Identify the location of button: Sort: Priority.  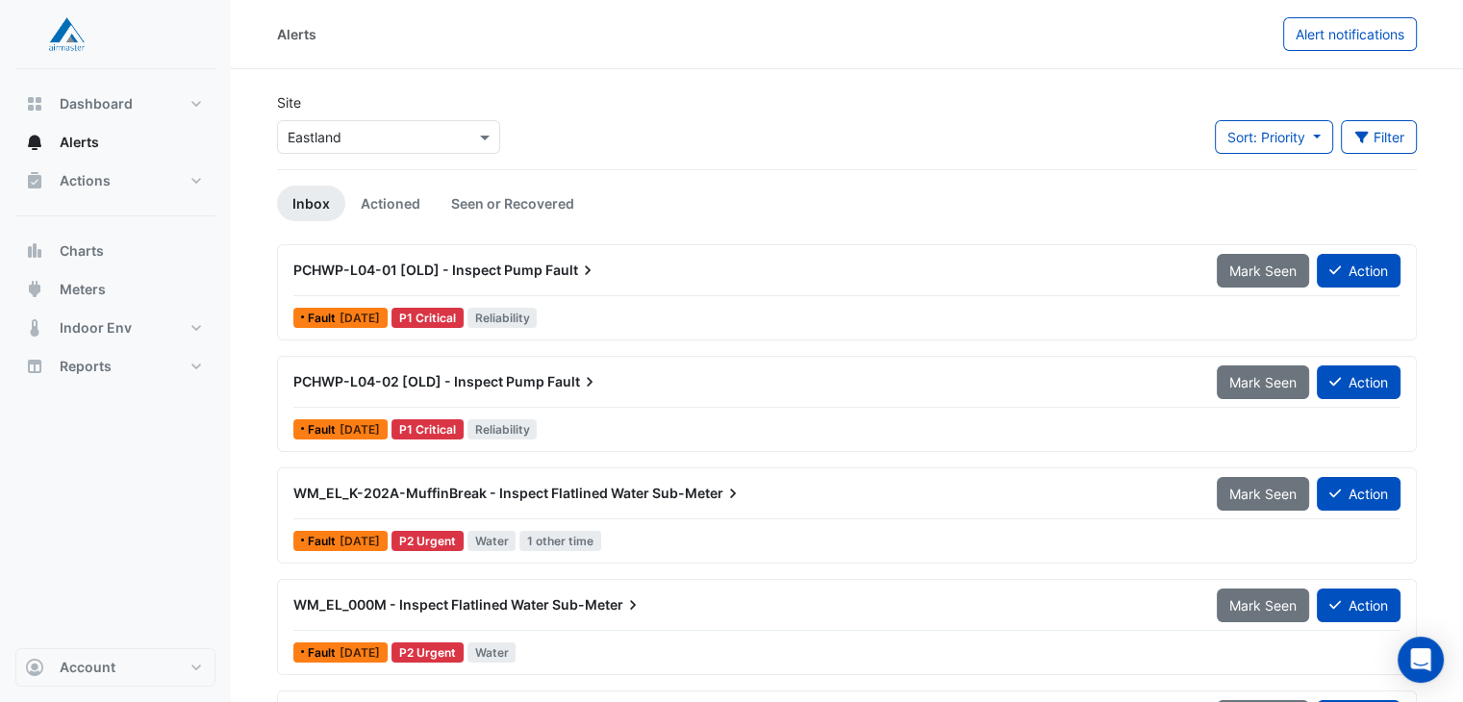
(1273, 137).